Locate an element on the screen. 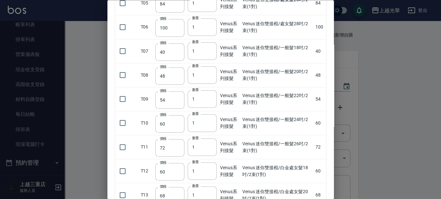  td: T10 is located at coordinates (147, 123).